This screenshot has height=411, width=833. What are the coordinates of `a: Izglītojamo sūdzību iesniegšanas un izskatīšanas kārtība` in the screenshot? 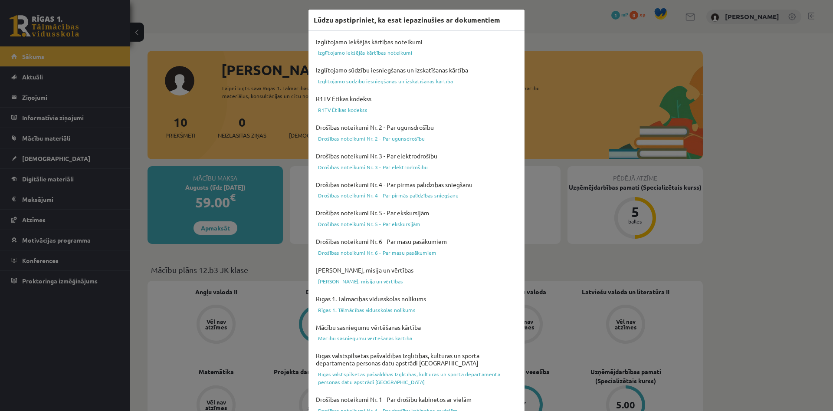 It's located at (417, 81).